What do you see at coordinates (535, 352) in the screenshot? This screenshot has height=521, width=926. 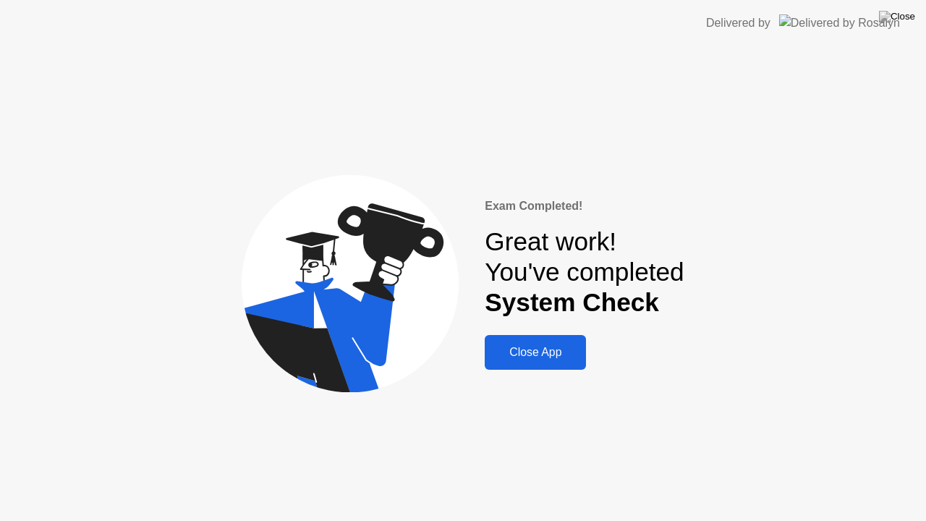 I see `div: Close App` at bounding box center [535, 352].